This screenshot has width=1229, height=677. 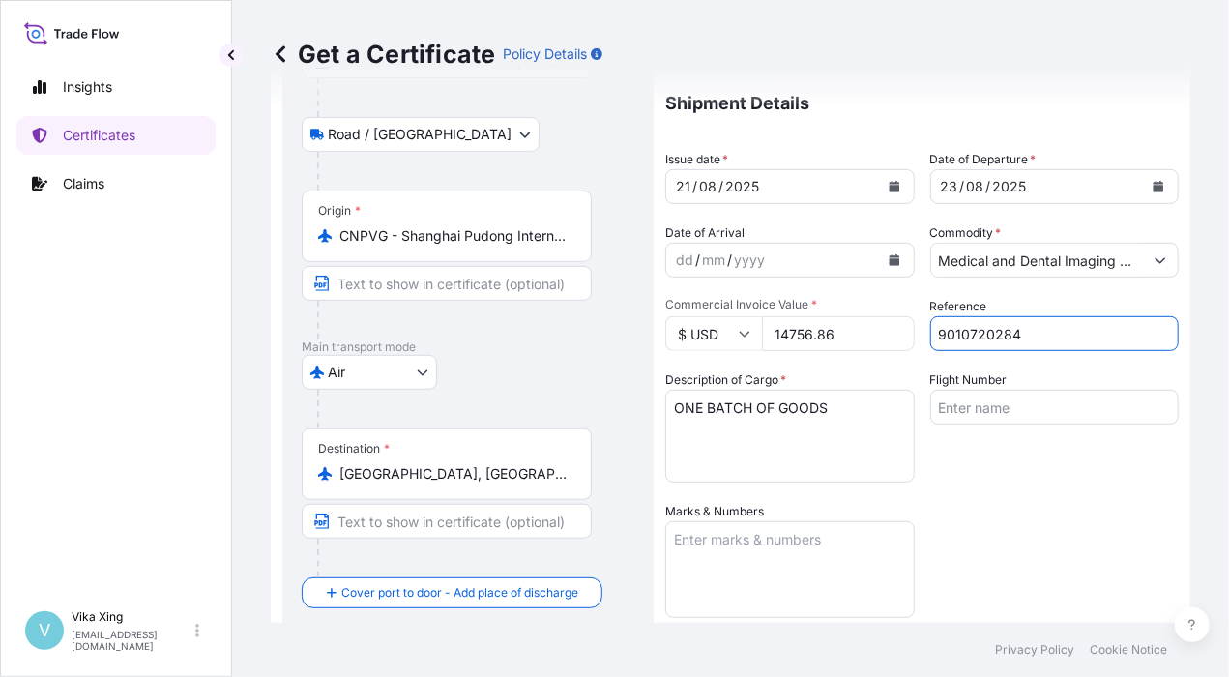 I want to click on button: Show suggestions, so click(x=1161, y=260).